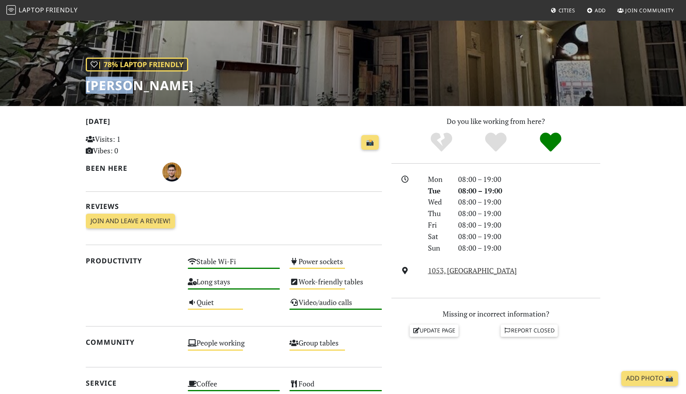  Describe the element at coordinates (172, 172) in the screenshot. I see `img: 4506-sean.jpg` at that location.